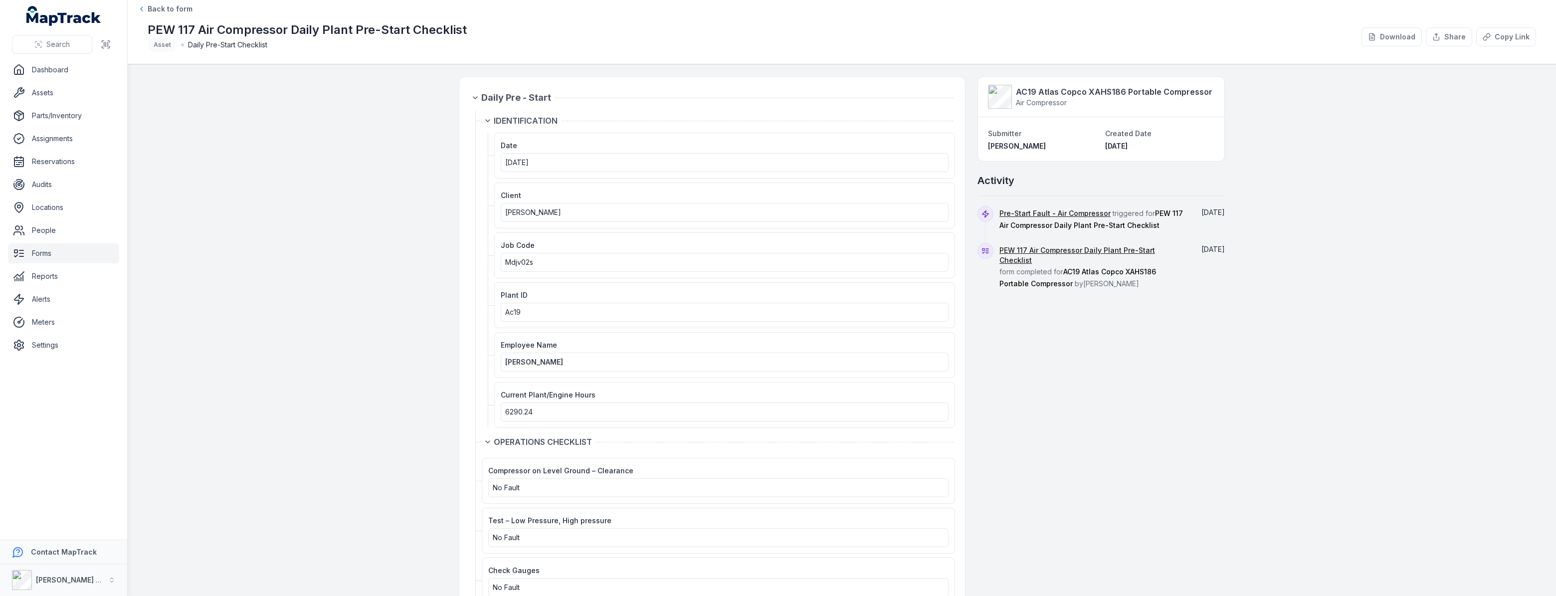  I want to click on a: Back to form, so click(165, 9).